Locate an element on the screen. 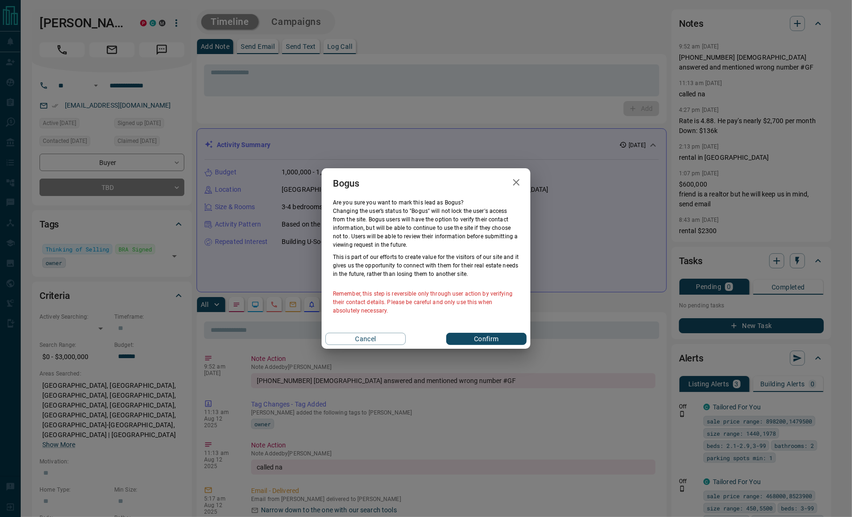 The width and height of the screenshot is (852, 517). h2: Bogus is located at coordinates (346, 183).